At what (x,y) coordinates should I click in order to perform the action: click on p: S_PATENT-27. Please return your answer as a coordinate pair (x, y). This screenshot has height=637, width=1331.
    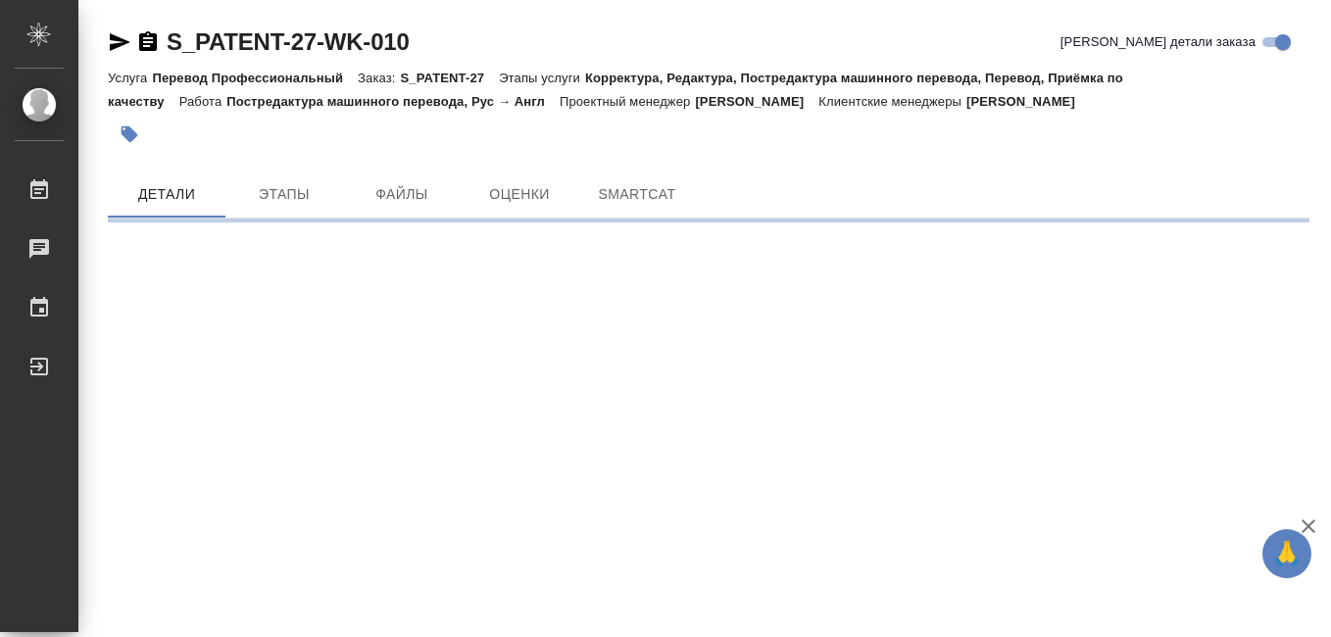
    Looking at the image, I should click on (450, 77).